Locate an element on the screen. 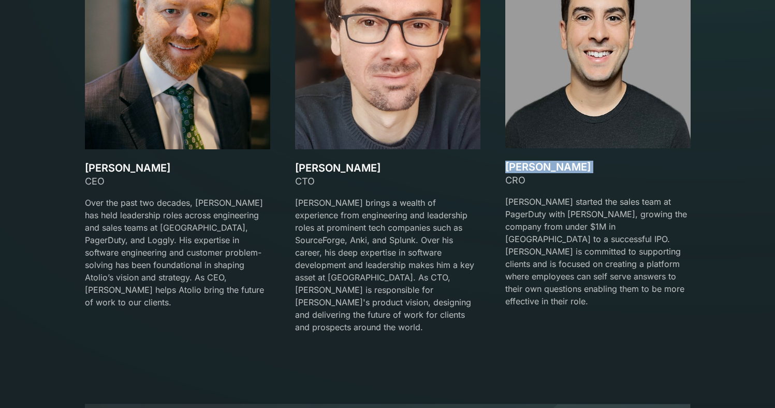  div: CEO is located at coordinates (178, 181).